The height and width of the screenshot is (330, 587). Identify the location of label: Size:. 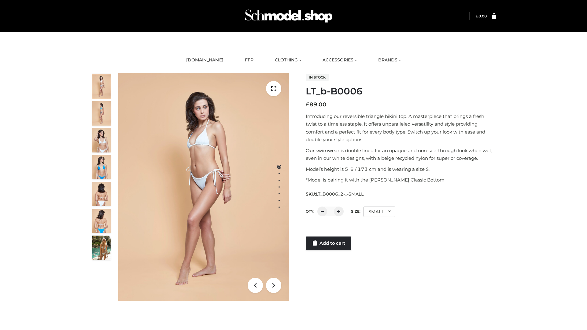
(355, 211).